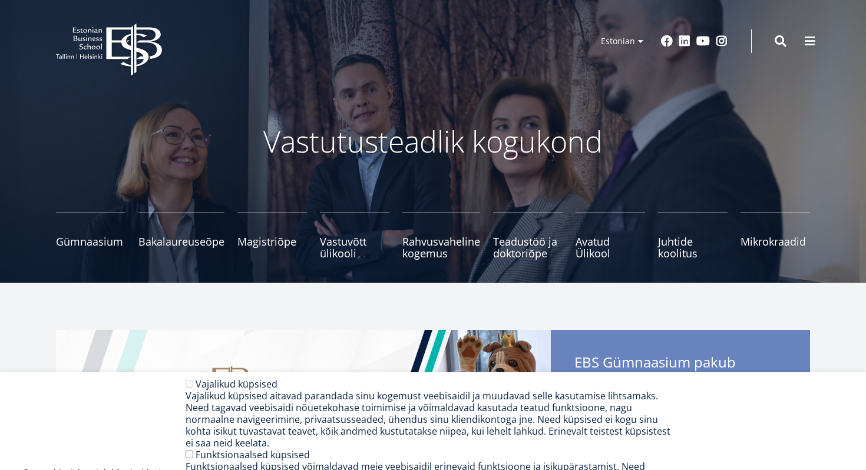 The height and width of the screenshot is (470, 866). Describe the element at coordinates (703, 41) in the screenshot. I see `a: Youtube` at that location.